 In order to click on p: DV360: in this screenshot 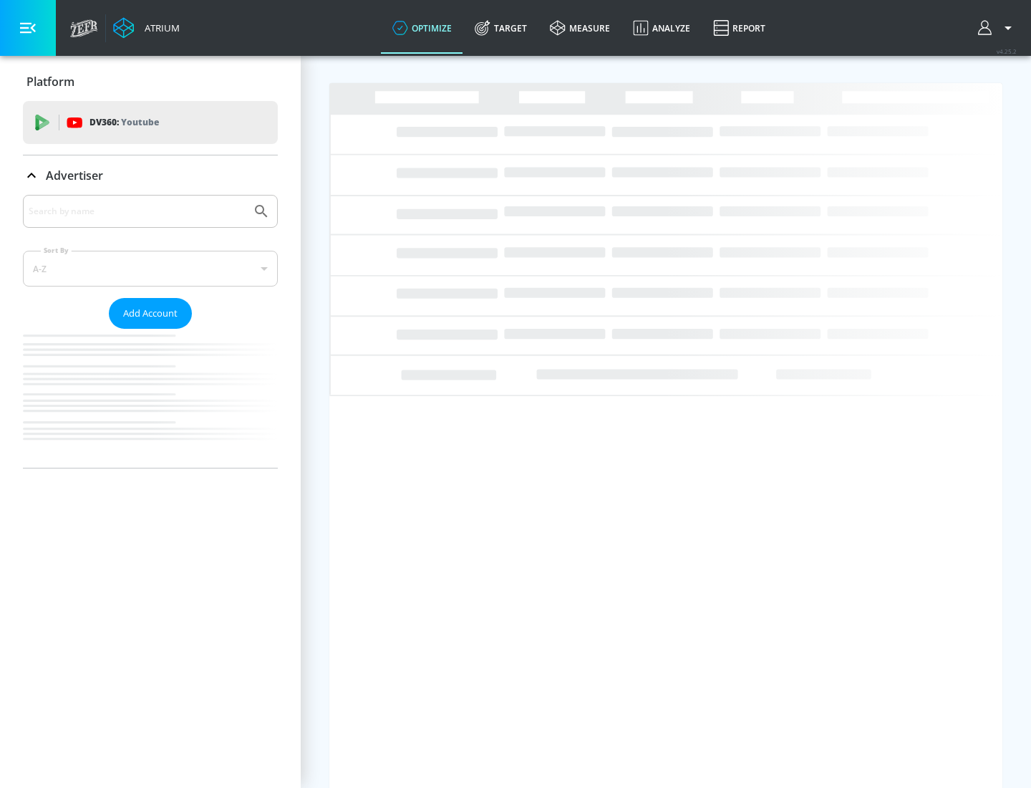, I will do `click(124, 122)`.